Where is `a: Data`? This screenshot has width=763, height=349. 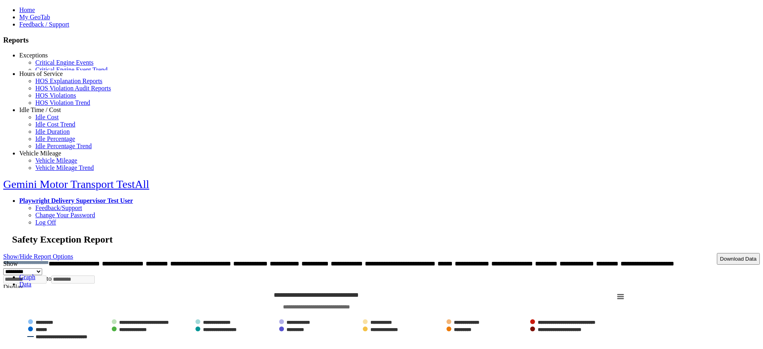 a: Data is located at coordinates (25, 284).